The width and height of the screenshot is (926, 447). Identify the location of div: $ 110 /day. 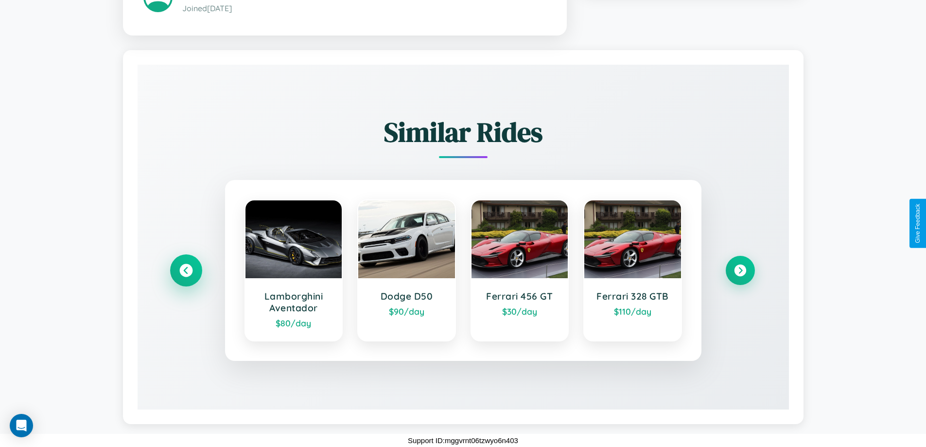
(632, 311).